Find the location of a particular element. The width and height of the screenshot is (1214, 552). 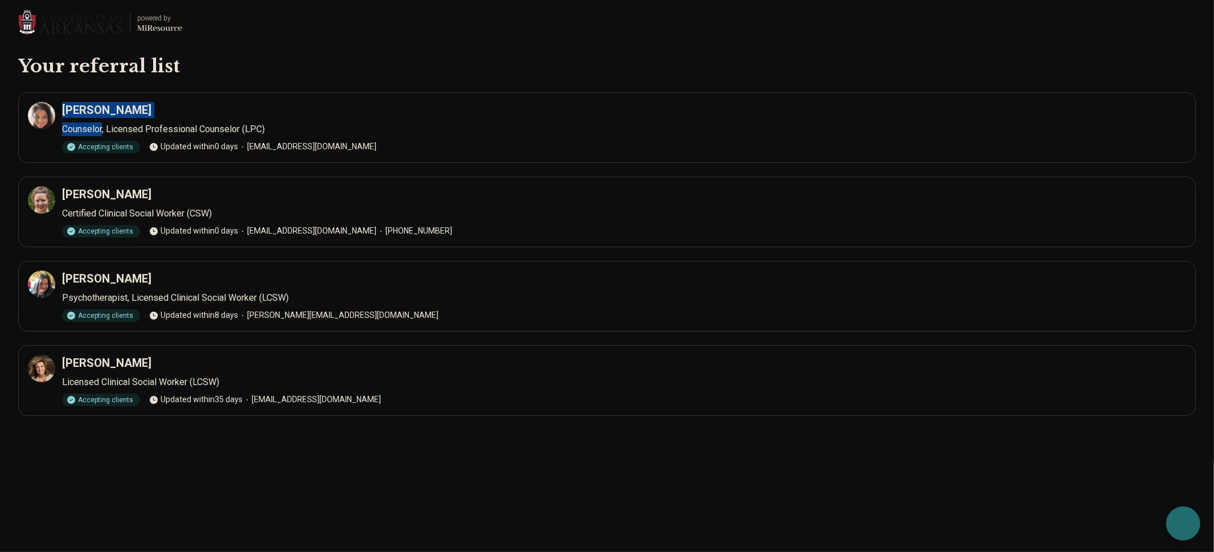

span: Updated within 35 days is located at coordinates (196, 399).